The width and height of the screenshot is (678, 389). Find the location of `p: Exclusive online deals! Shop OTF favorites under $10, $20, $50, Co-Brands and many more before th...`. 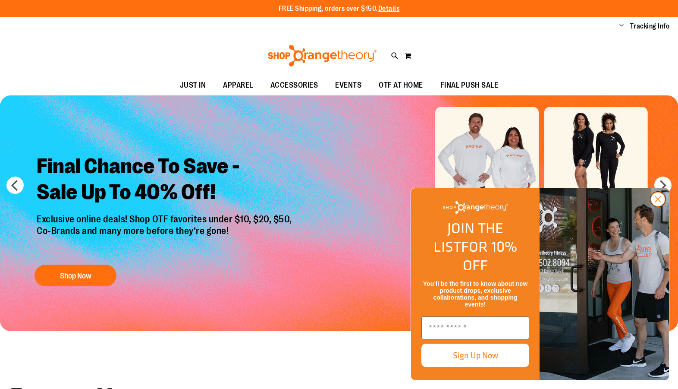

p: Exclusive online deals! Shop OTF favorites under $10, $20, $50, Co-Brands and many more before th... is located at coordinates (165, 235).